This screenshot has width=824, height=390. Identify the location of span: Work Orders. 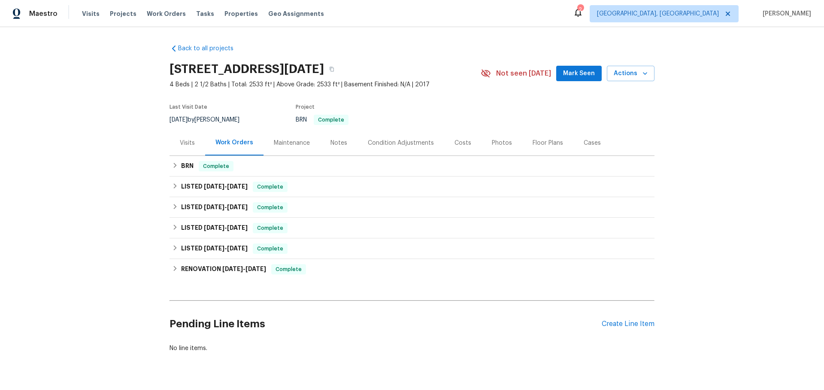
(166, 14).